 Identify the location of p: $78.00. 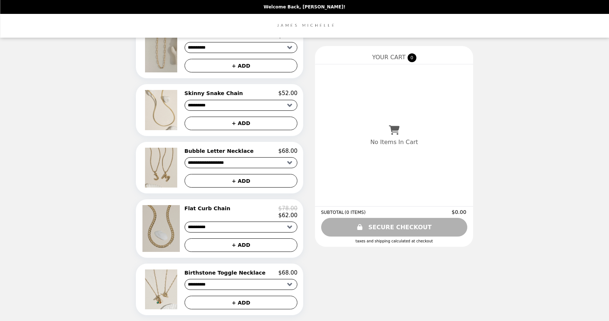
(288, 209).